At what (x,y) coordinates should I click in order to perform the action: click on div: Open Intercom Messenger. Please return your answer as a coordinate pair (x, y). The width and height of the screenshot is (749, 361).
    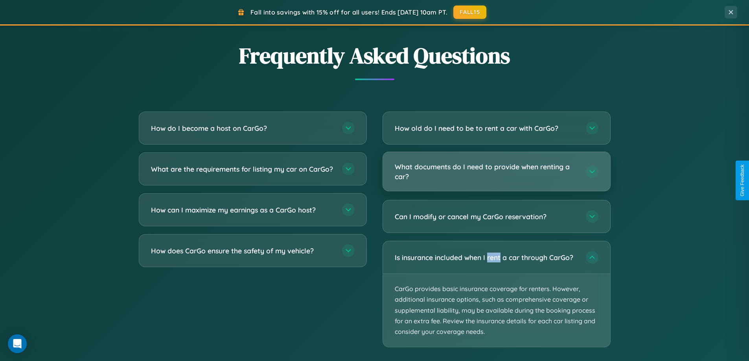
    Looking at the image, I should click on (17, 344).